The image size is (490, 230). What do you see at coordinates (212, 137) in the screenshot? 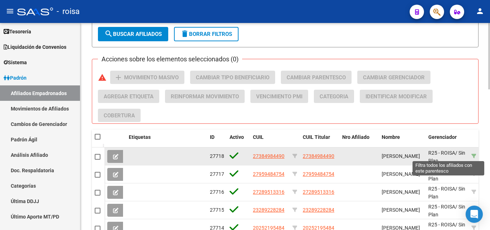
I see `span: ID` at bounding box center [212, 137].